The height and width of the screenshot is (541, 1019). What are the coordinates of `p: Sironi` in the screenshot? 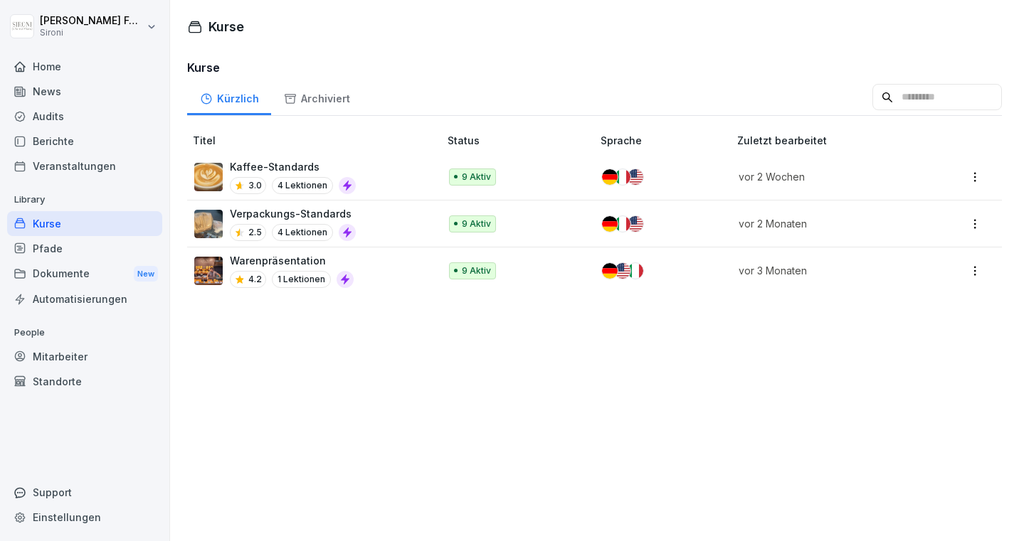 It's located at (92, 33).